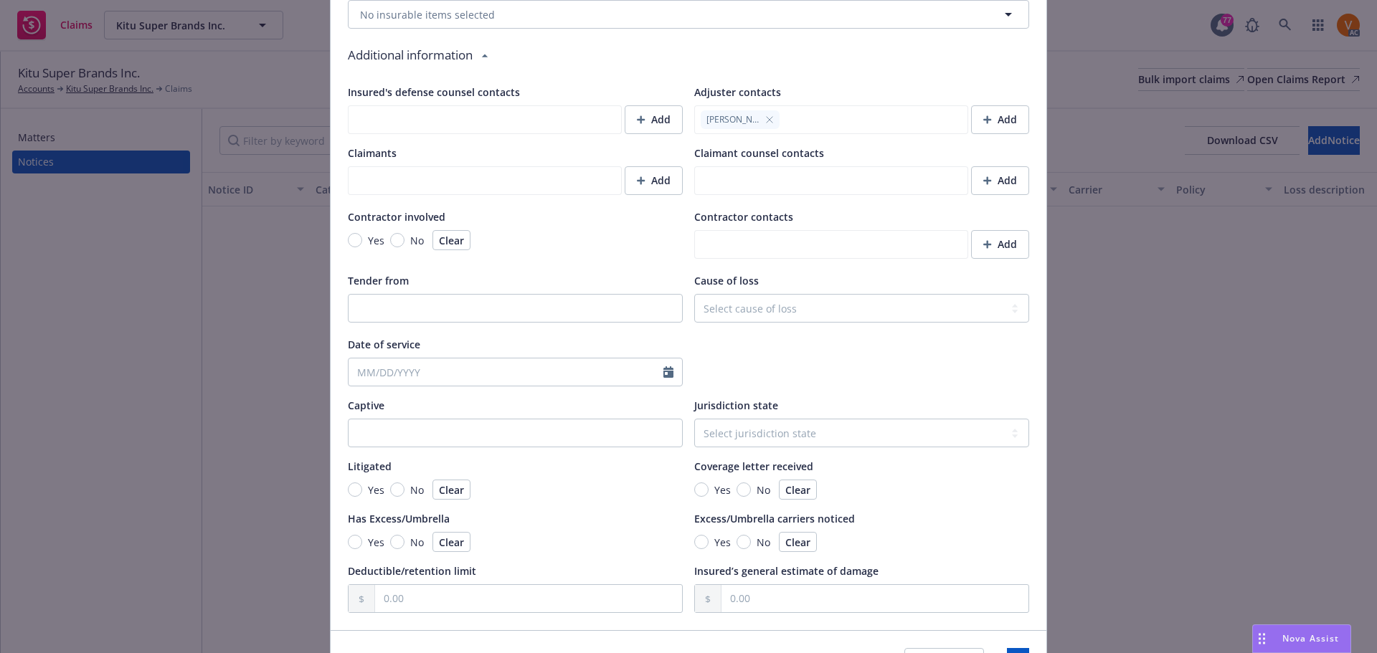  Describe the element at coordinates (668, 372) in the screenshot. I see `button: Calendar` at that location.